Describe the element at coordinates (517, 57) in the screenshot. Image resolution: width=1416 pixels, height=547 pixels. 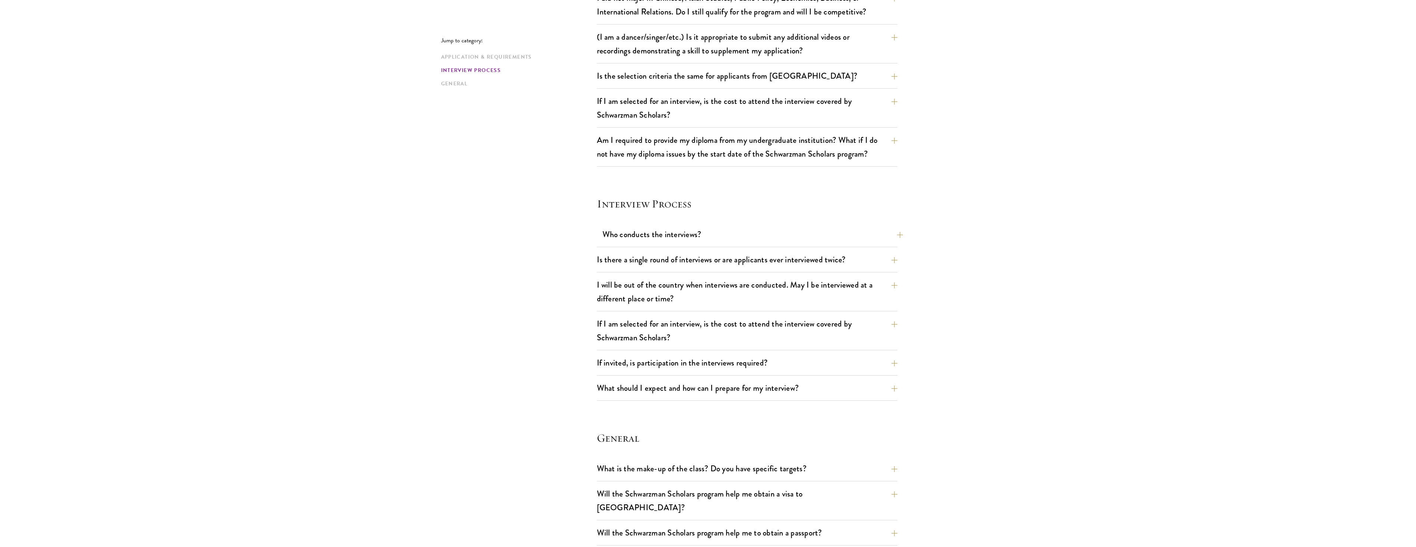
I see `a: Application & Requirements` at that location.